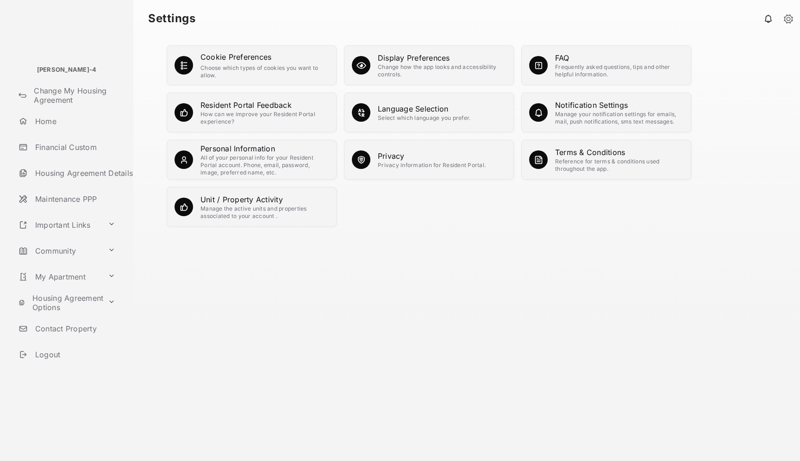  What do you see at coordinates (442, 71) in the screenshot?
I see `div: Change how the app looks and accessibility controls.` at bounding box center [442, 71].